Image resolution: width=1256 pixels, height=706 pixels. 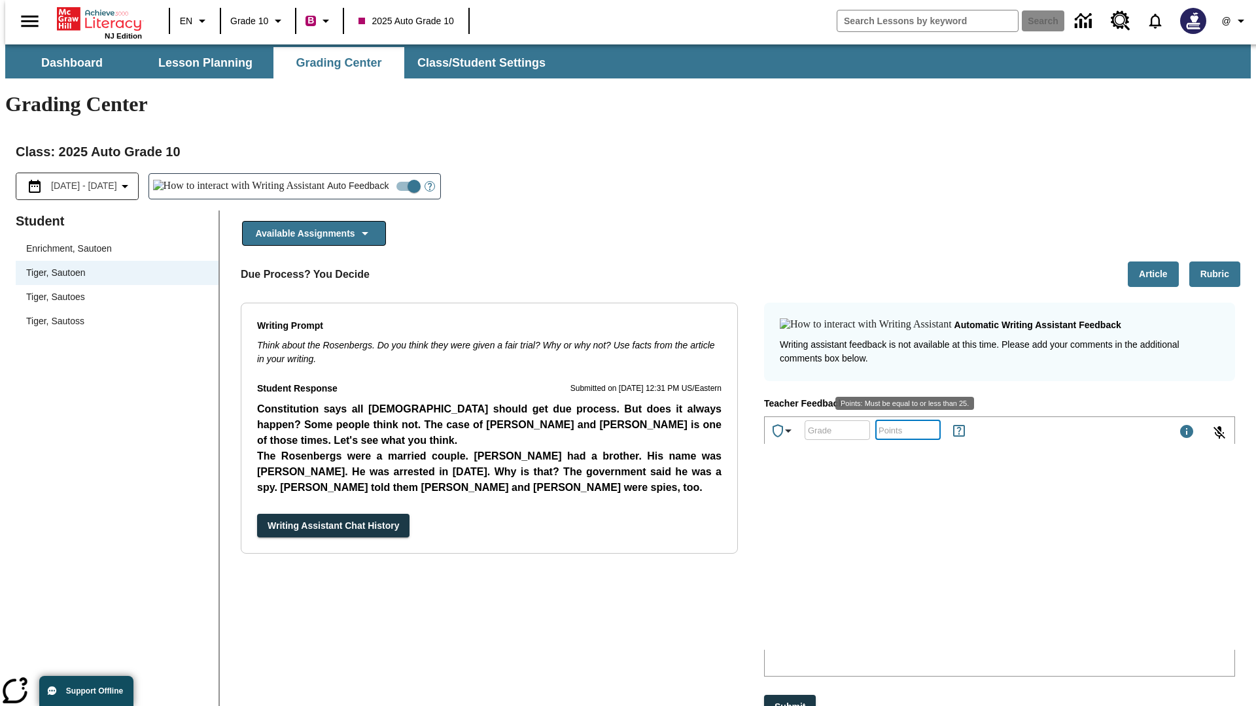 What do you see at coordinates (117, 321) in the screenshot?
I see `div: Tiger, Sautoss` at bounding box center [117, 321].